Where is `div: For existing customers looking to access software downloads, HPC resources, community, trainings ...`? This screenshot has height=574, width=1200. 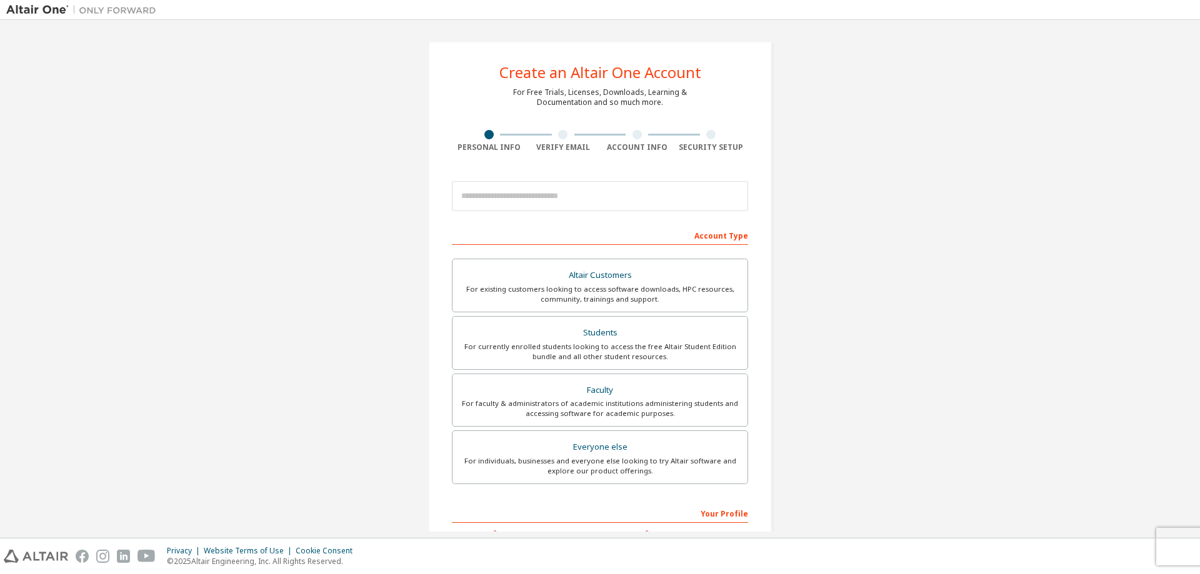
div: For existing customers looking to access software downloads, HPC resources, community, trainings ... is located at coordinates (600, 294).